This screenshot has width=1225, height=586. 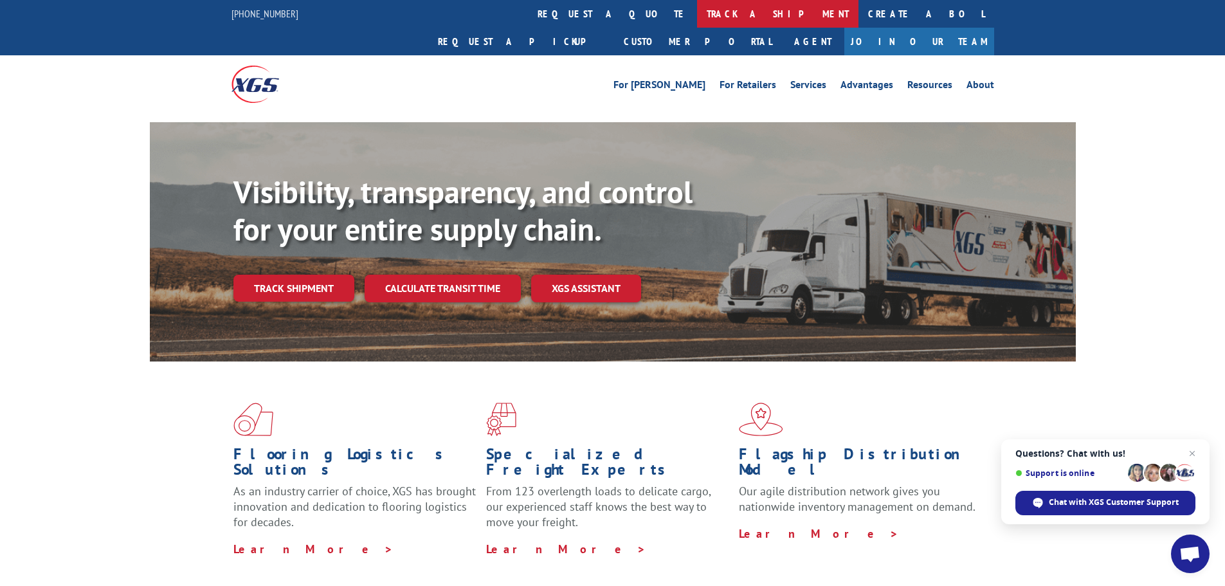 What do you see at coordinates (1069, 472) in the screenshot?
I see `span: Support is online` at bounding box center [1069, 472].